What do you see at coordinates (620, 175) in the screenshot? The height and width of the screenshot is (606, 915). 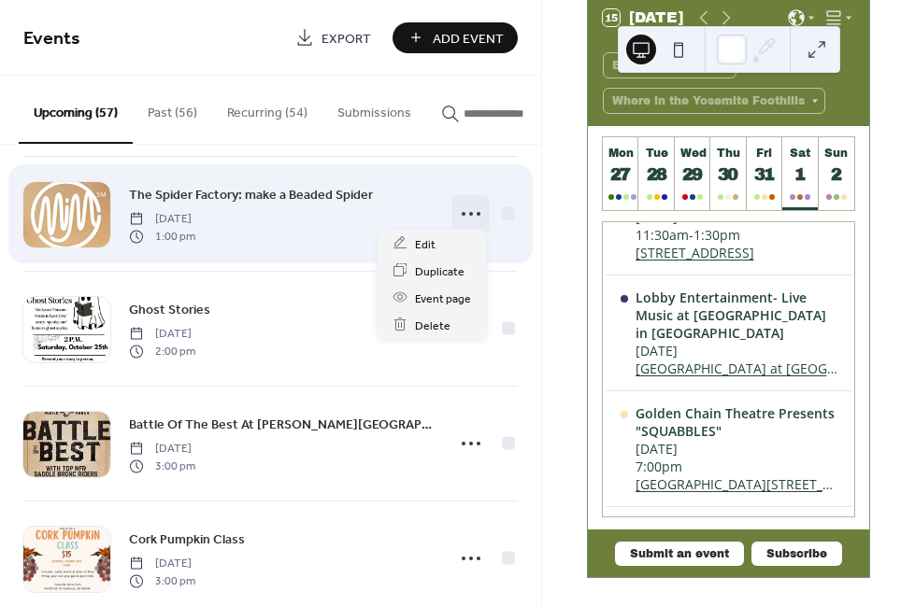 I see `div: 27` at bounding box center [620, 175].